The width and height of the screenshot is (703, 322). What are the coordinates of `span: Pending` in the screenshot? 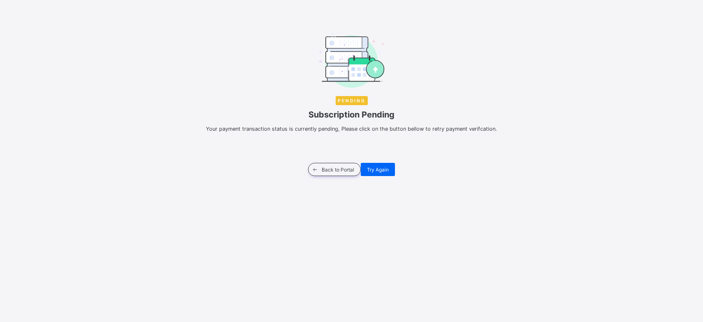 It's located at (352, 100).